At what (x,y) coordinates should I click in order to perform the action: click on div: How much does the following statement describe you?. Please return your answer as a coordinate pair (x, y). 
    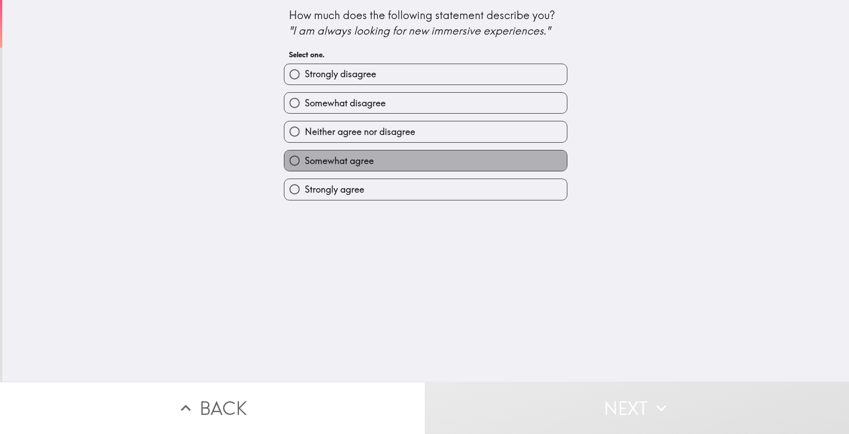
    Looking at the image, I should click on (426, 23).